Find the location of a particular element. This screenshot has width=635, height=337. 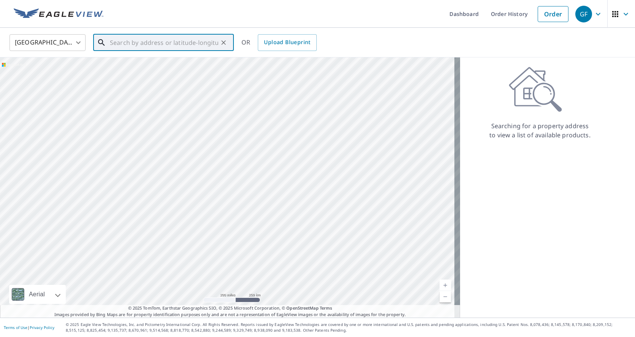

span: © 2025 TomTom, Earthstar Geographics SIO, © 2025 Microsoft Corporation, © is located at coordinates (230, 308).